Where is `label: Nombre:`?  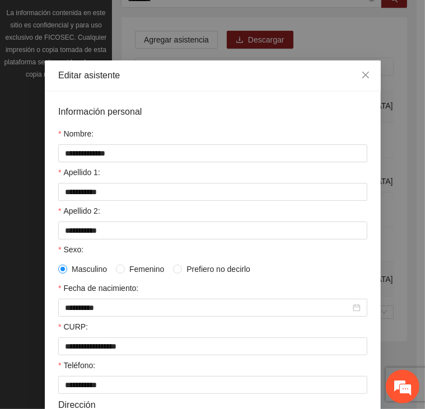
label: Nombre: is located at coordinates (76, 134).